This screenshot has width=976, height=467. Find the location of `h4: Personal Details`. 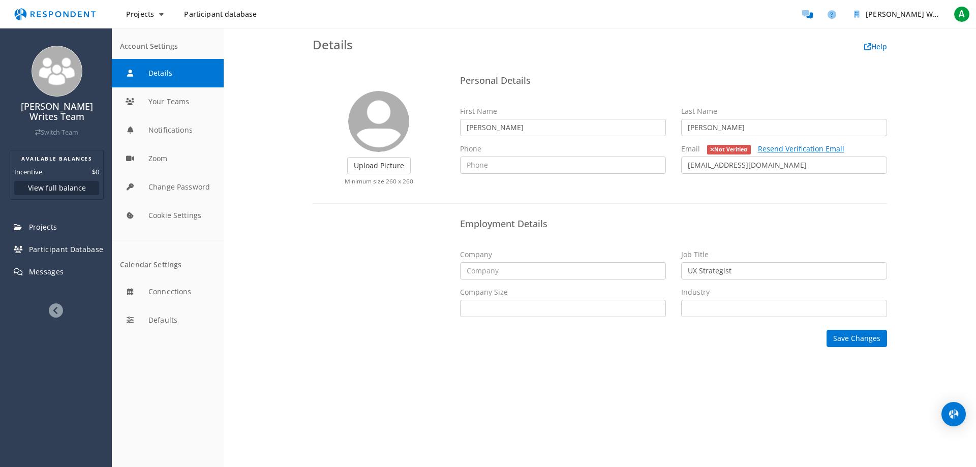

h4: Personal Details is located at coordinates (674, 81).